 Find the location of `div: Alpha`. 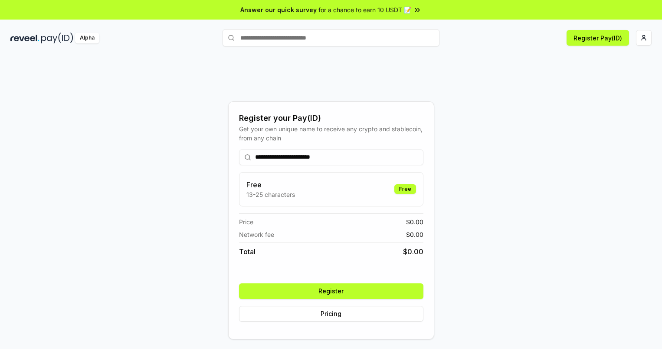

div: Alpha is located at coordinates (87, 38).